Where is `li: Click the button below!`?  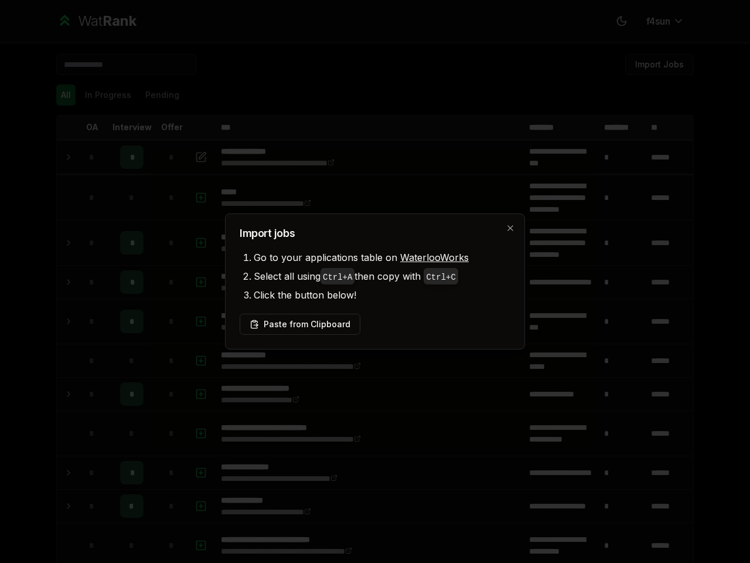
li: Click the button below! is located at coordinates (382, 295).